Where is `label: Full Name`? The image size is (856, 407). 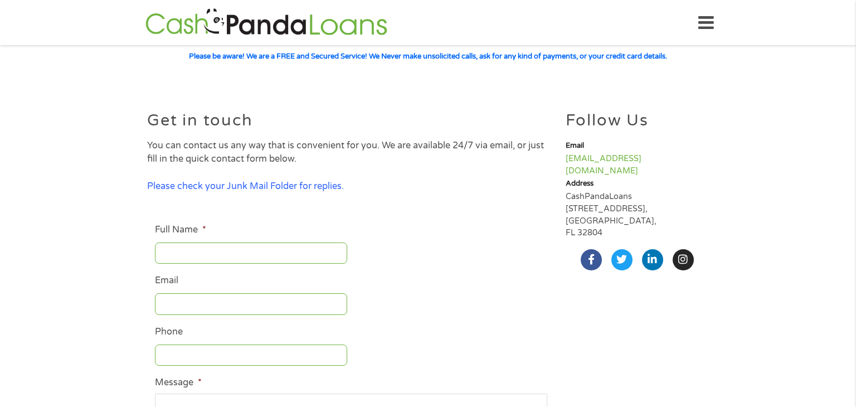
label: Full Name is located at coordinates (180, 230).